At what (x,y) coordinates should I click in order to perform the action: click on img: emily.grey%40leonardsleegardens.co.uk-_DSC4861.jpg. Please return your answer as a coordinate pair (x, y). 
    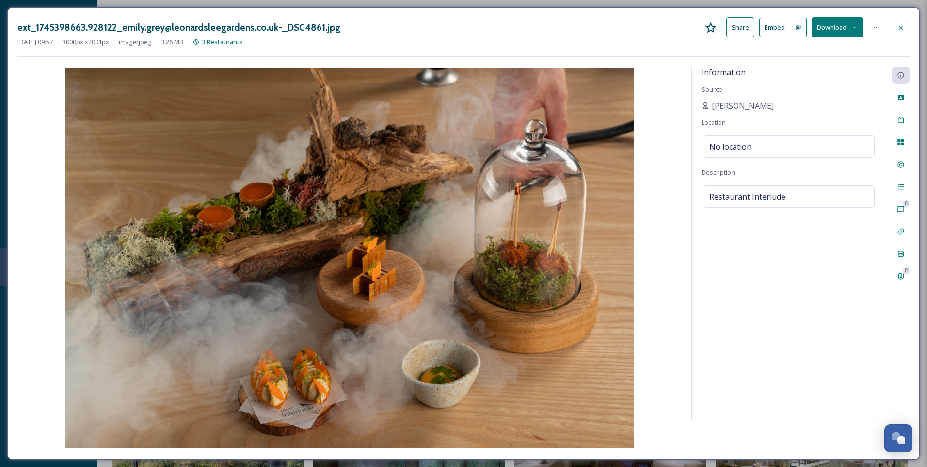
    Looking at the image, I should click on (350, 258).